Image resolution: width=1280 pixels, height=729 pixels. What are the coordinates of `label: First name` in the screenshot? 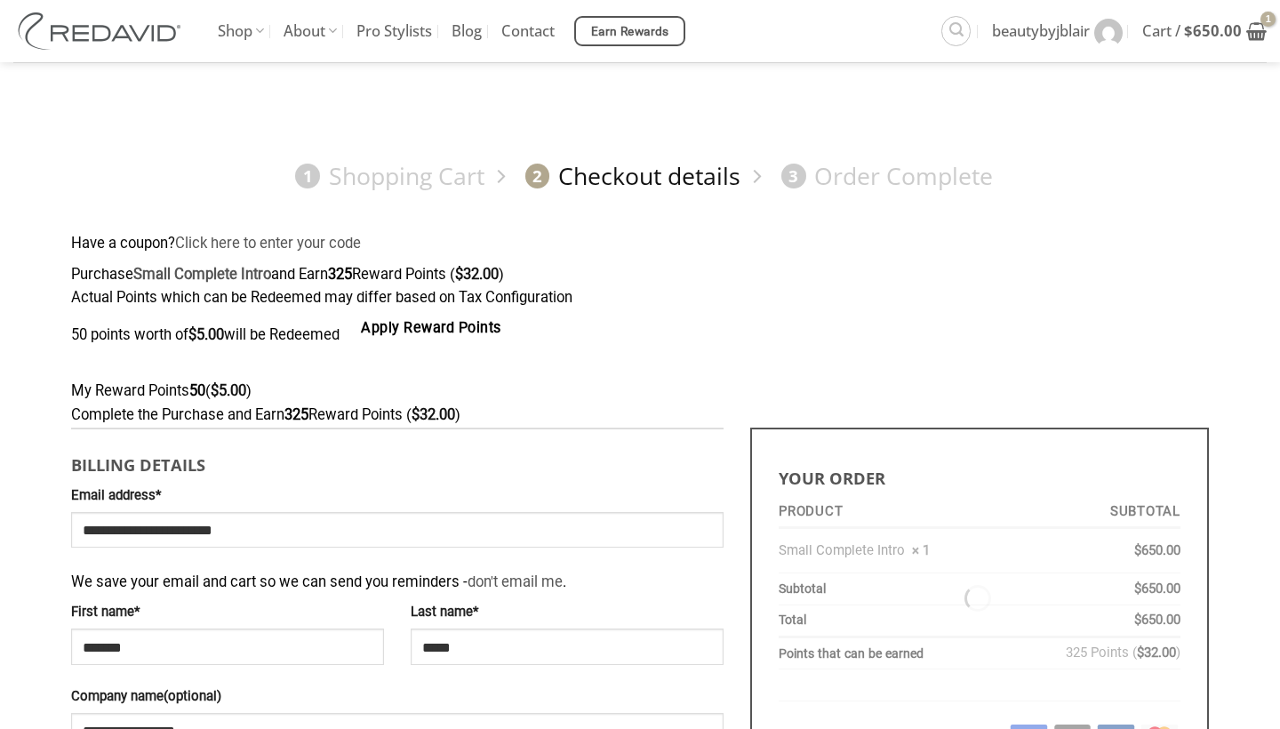 It's located at (228, 612).